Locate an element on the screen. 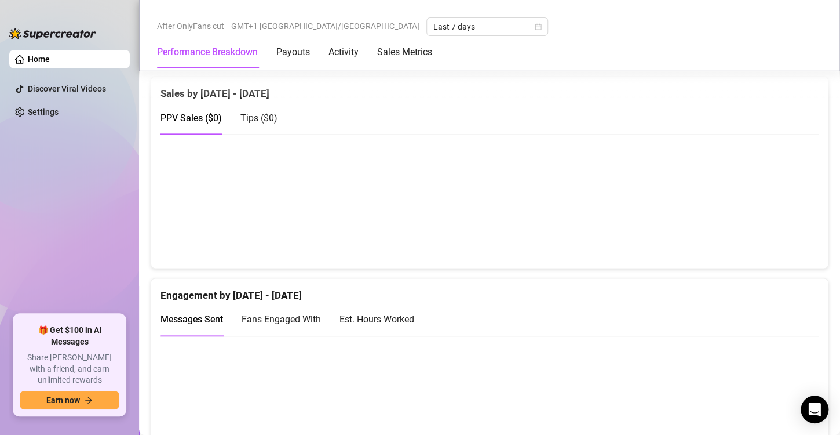 The image size is (840, 435). img: logo-BBDzfeDw.svg is located at coordinates (53, 34).